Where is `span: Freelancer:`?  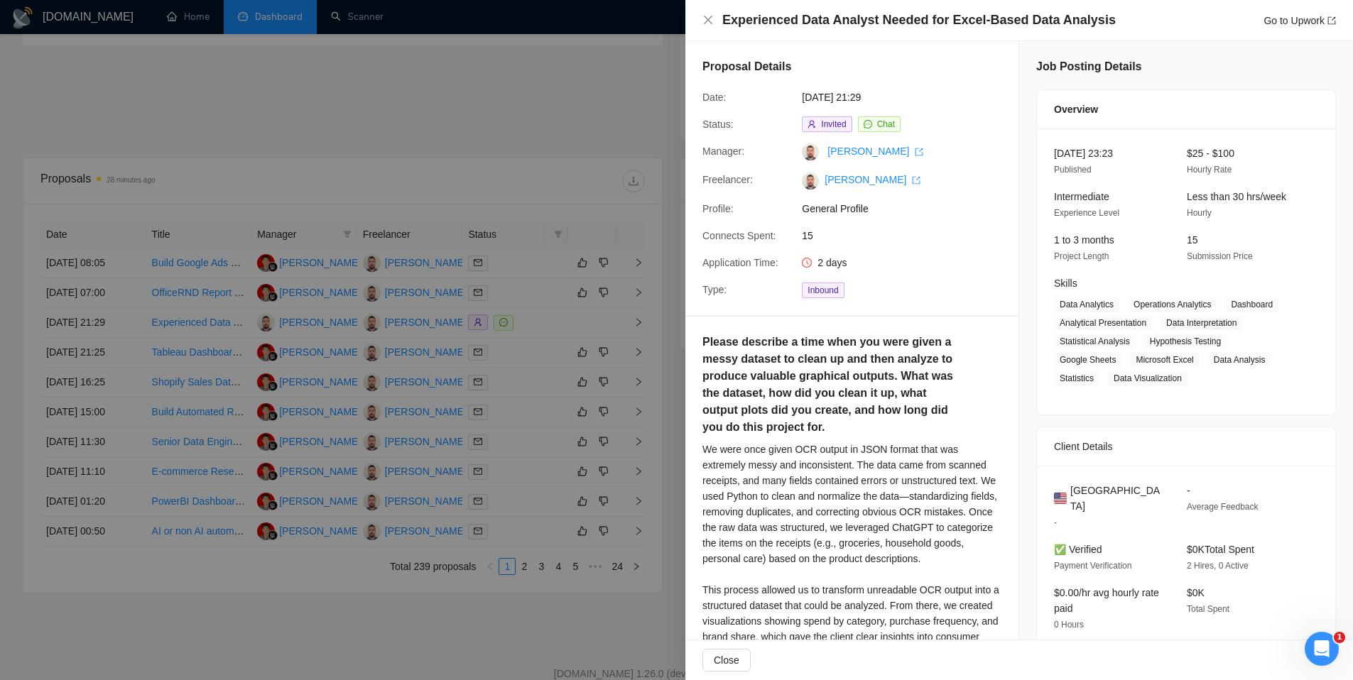
span: Freelancer: is located at coordinates (727, 180).